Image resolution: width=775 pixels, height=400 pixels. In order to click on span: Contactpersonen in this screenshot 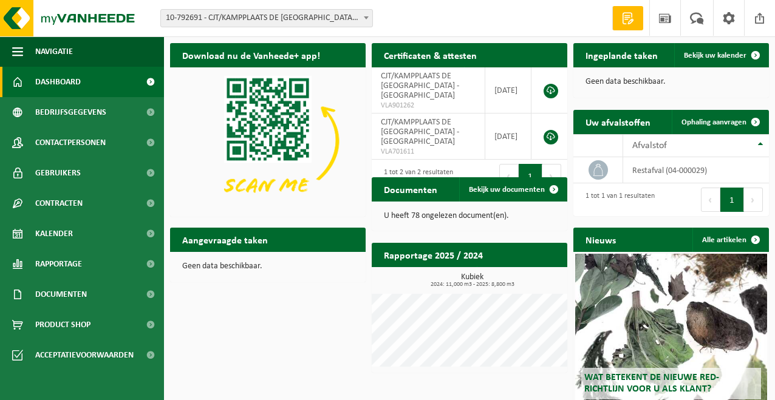, I will do `click(70, 143)`.